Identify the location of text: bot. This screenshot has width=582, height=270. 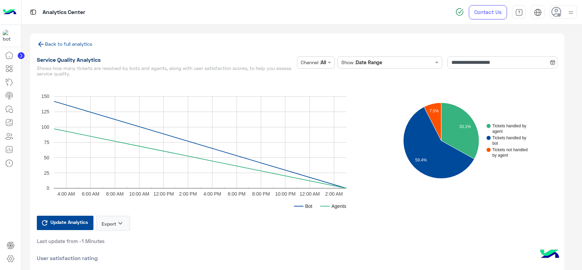
(495, 143).